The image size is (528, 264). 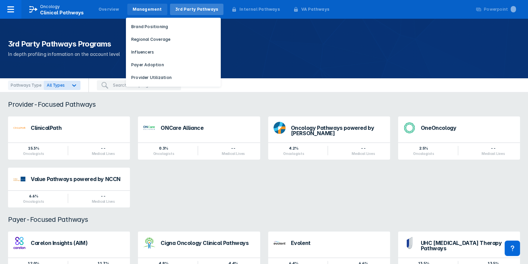 What do you see at coordinates (197, 9) in the screenshot?
I see `a: 3rd Party Pathways` at bounding box center [197, 9].